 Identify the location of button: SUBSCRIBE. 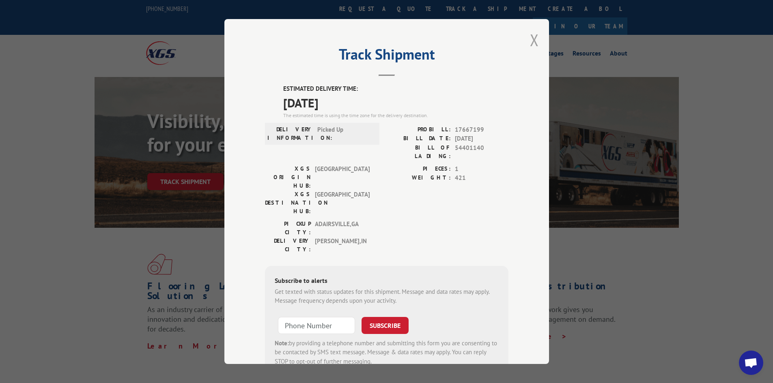
(385, 326).